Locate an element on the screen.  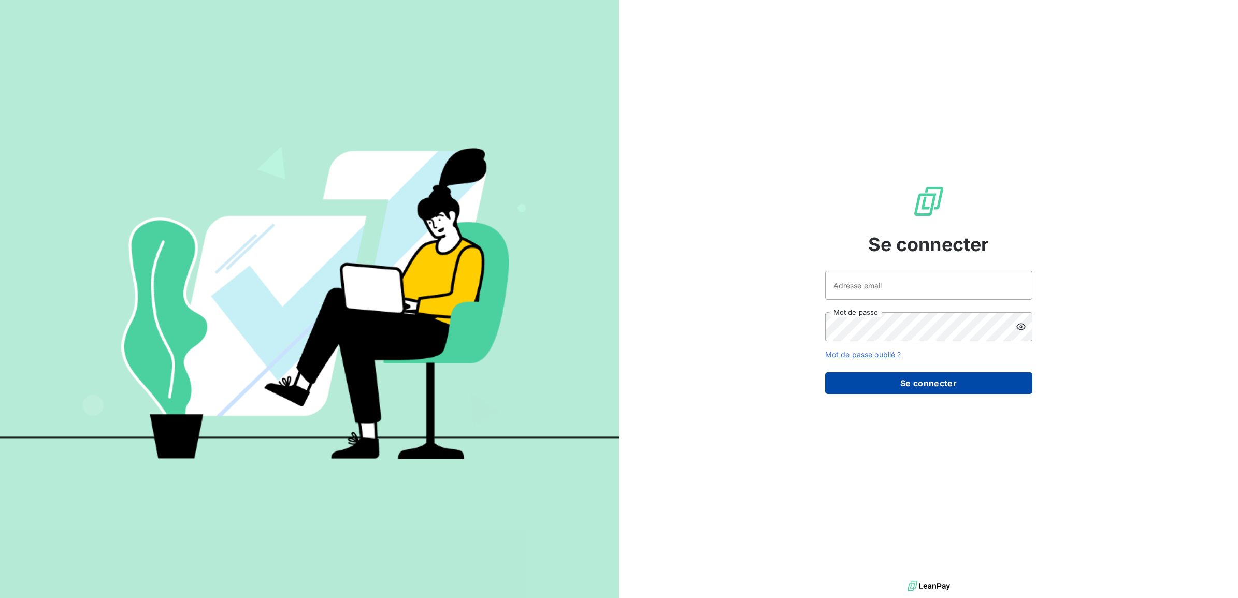
img: logo is located at coordinates (929, 586).